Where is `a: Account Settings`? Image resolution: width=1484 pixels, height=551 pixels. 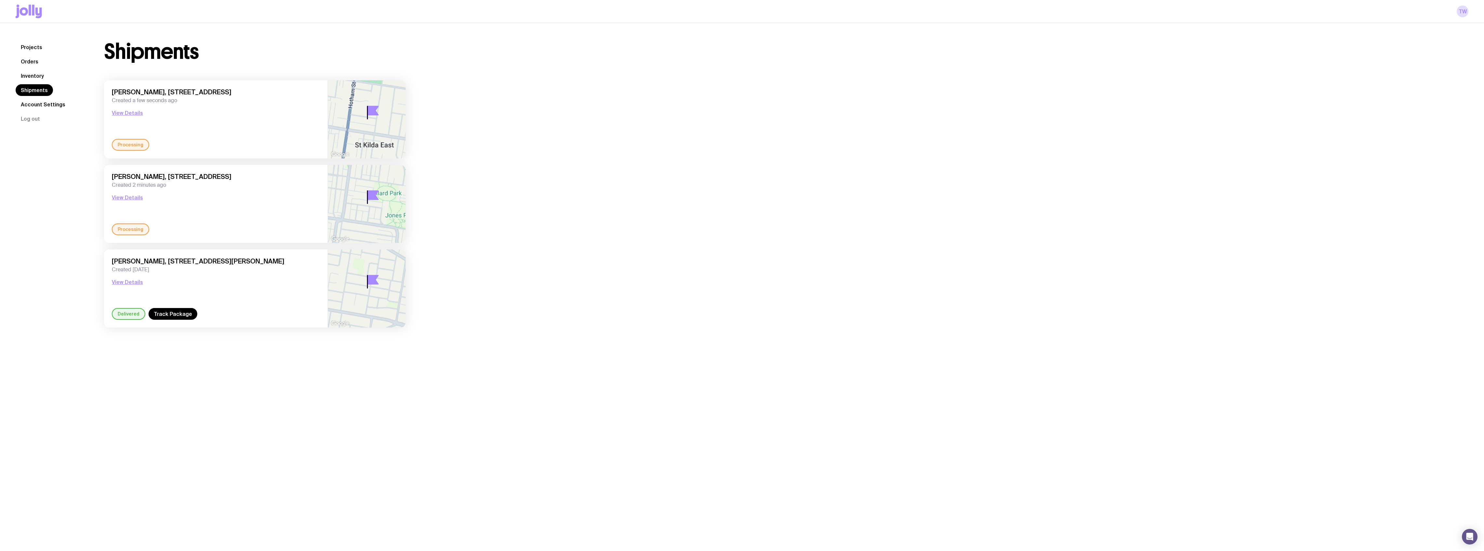
a: Account Settings is located at coordinates (43, 104).